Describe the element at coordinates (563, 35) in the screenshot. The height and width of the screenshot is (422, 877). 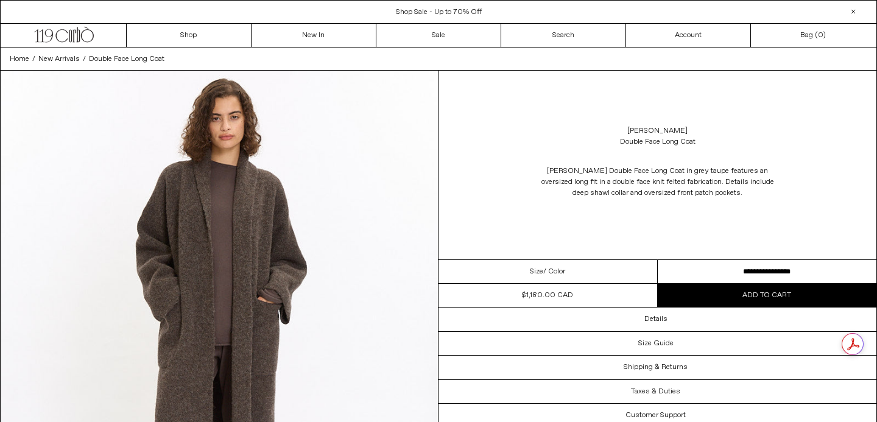
I see `a: Search` at that location.